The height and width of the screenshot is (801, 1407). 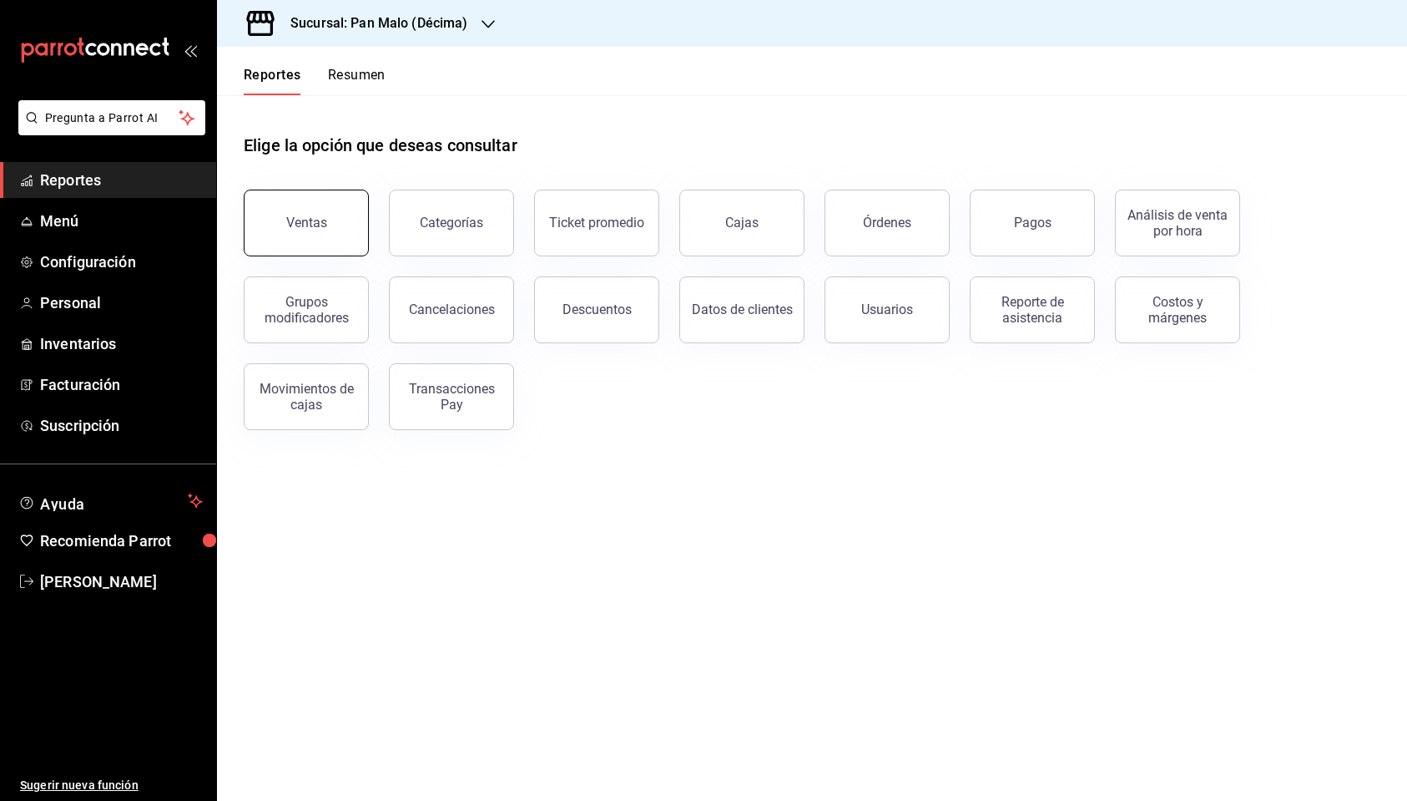 I want to click on div: Pagos, so click(x=1033, y=222).